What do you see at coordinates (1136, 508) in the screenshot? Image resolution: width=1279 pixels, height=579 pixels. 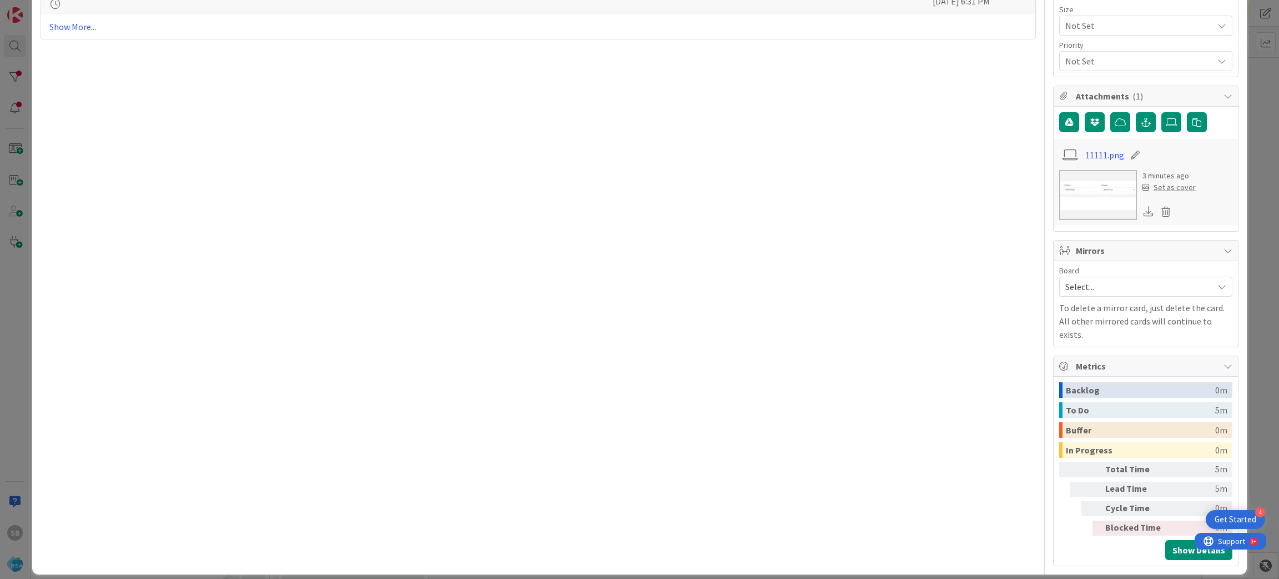 I see `div: Cycle Time` at bounding box center [1136, 508].